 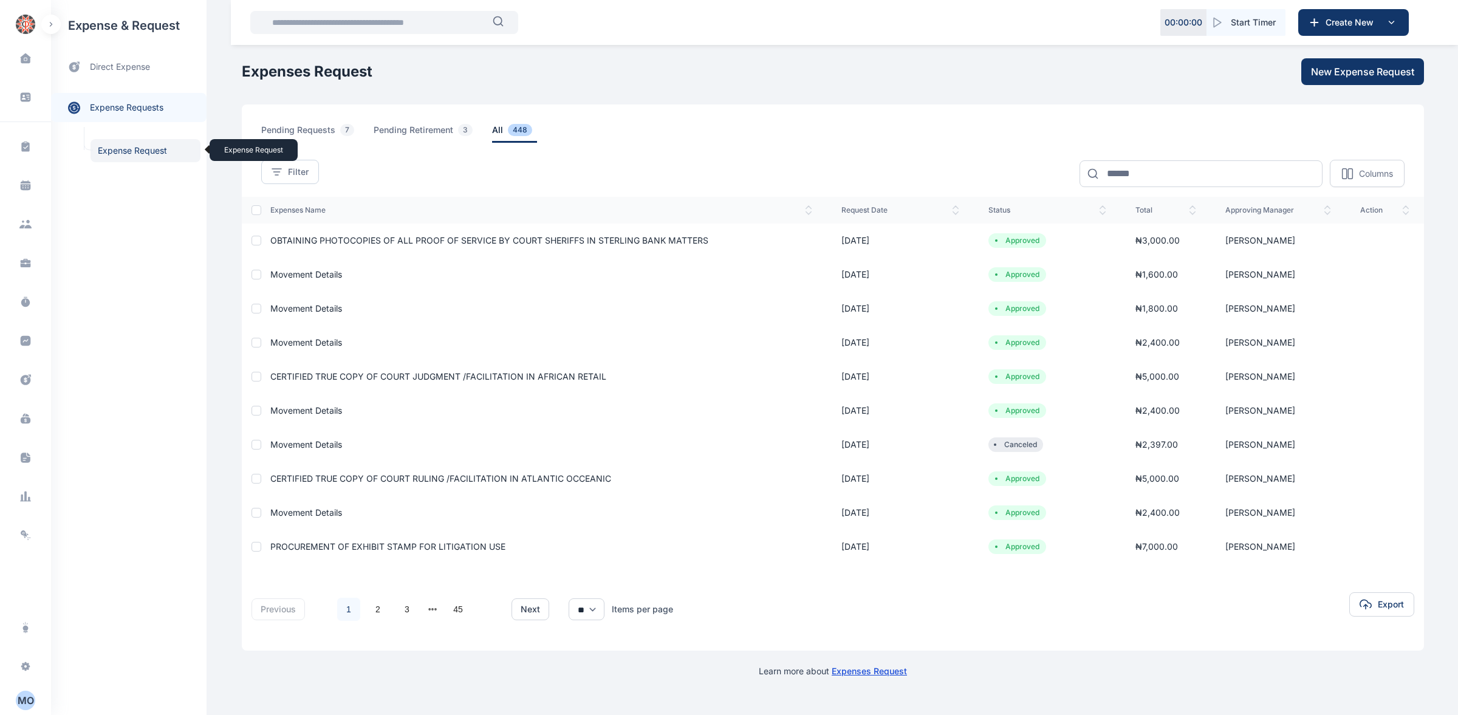 What do you see at coordinates (129, 103) in the screenshot?
I see `div: expense requests` at bounding box center [129, 103].